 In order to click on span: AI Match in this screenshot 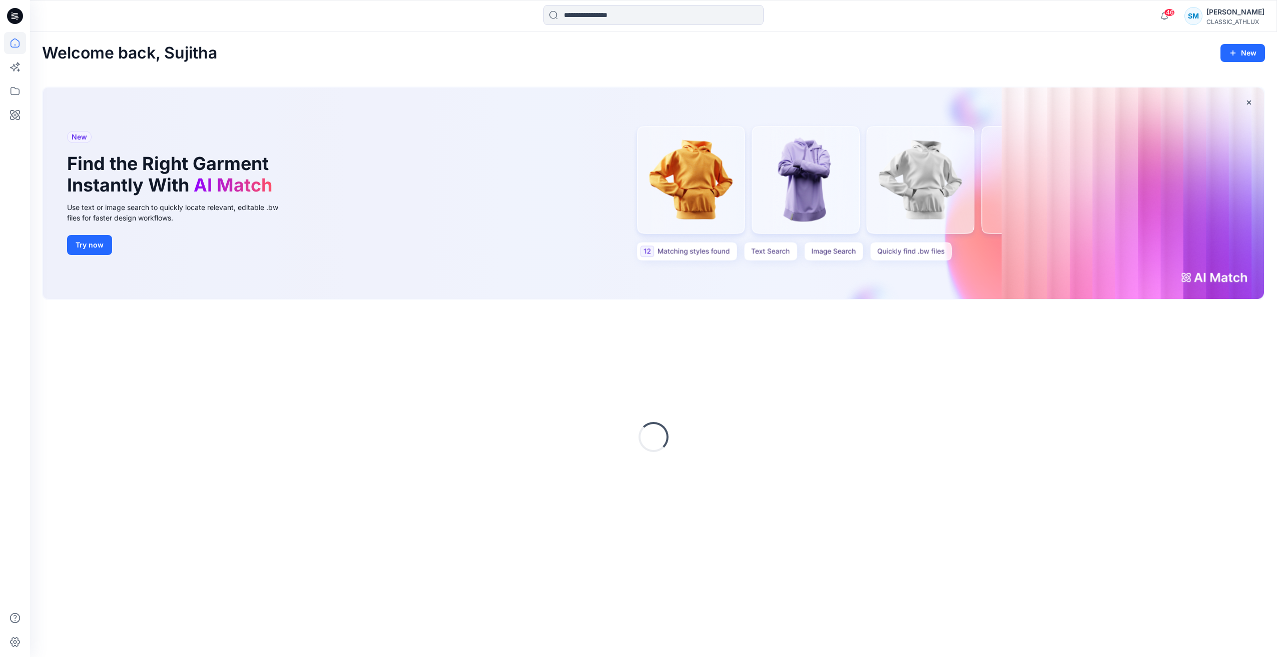, I will do `click(233, 185)`.